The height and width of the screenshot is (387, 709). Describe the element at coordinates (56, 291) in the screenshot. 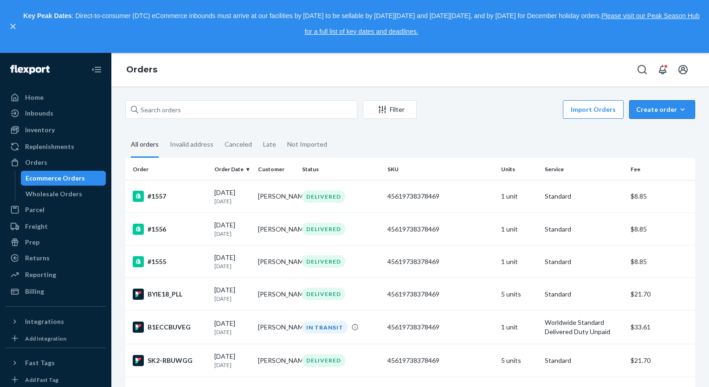

I see `a: Billing` at that location.